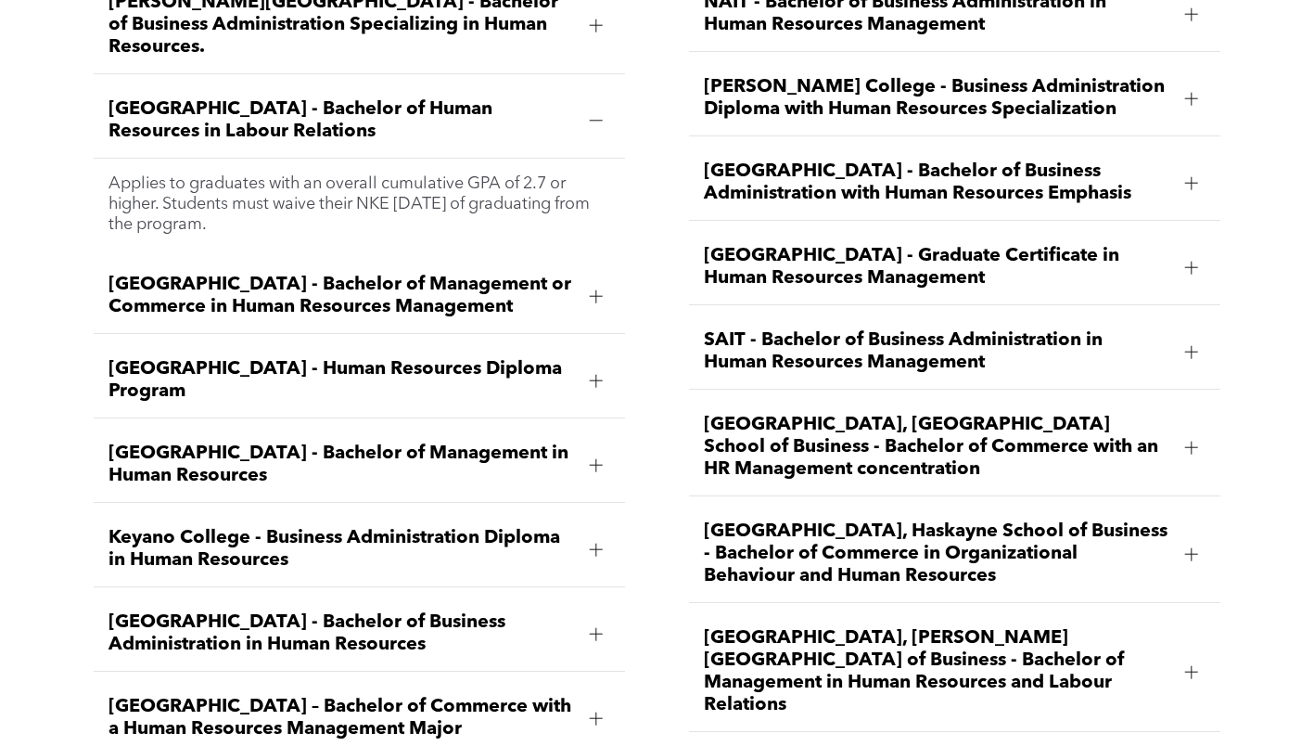  I want to click on p: Applies to graduates with an overall cumulative GPA of 2.7 or higher. Students must waive their N..., so click(359, 204).